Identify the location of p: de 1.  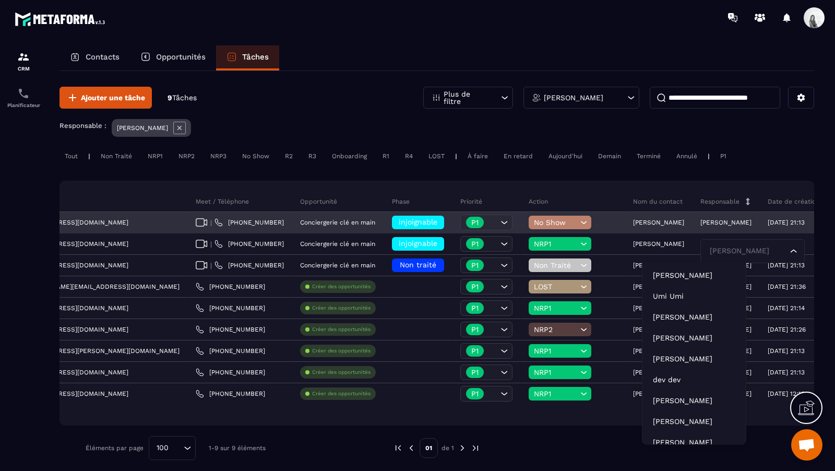
(448, 448).